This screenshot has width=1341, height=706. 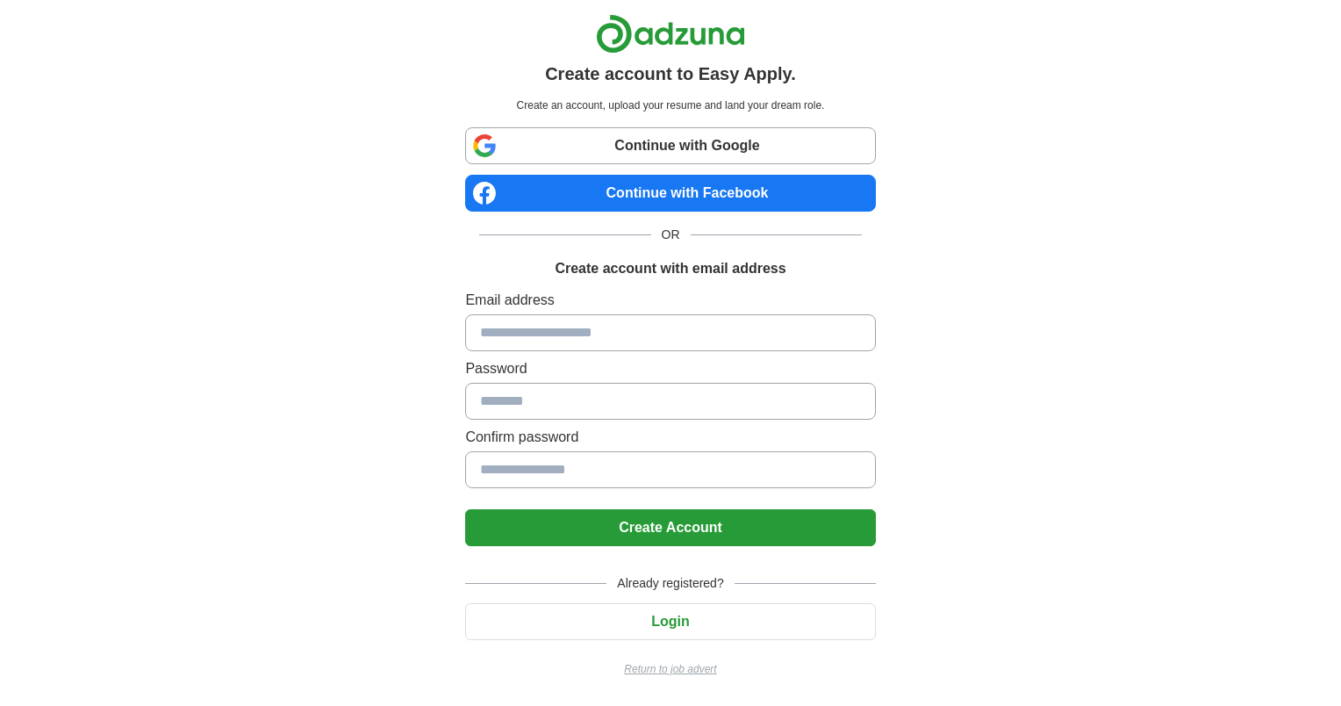 What do you see at coordinates (670, 621) in the screenshot?
I see `a: Login` at bounding box center [670, 621].